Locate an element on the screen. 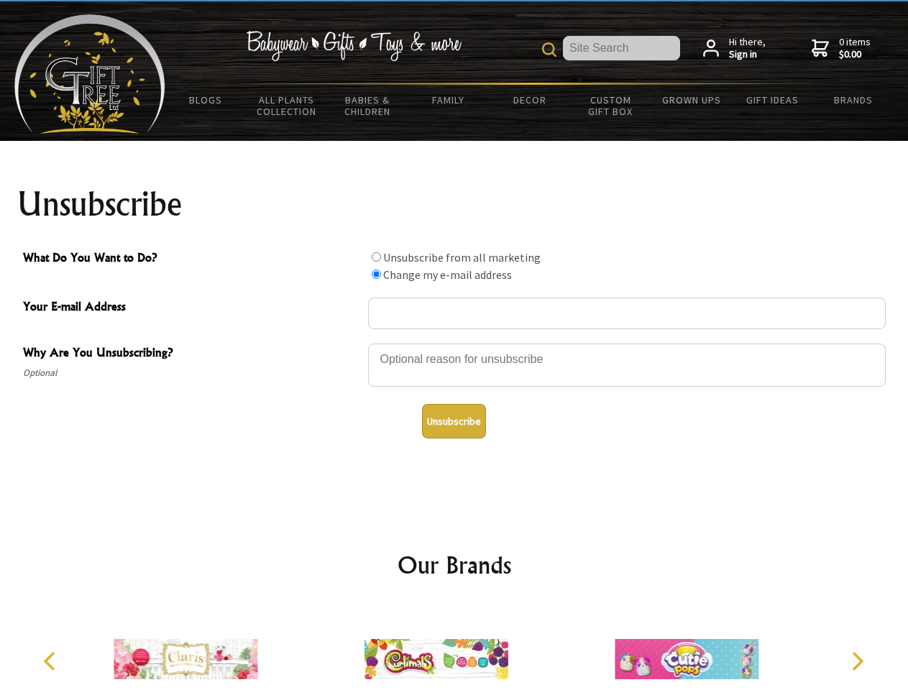 Image resolution: width=908 pixels, height=690 pixels. a: Custom Gift Box is located at coordinates (611, 106).